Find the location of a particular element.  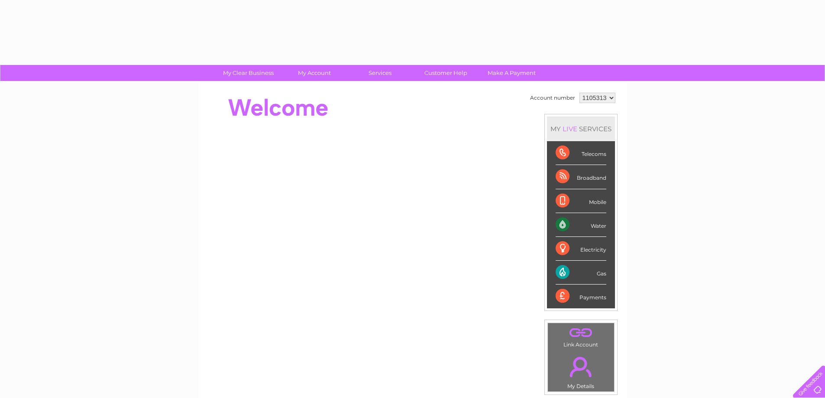

a: My Account is located at coordinates (314, 73).